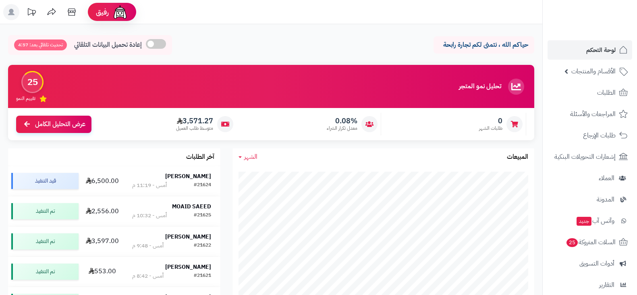 Image resolution: width=637 pixels, height=295 pixels. Describe the element at coordinates (150, 216) in the screenshot. I see `div: أمس - 10:32 م` at that location.